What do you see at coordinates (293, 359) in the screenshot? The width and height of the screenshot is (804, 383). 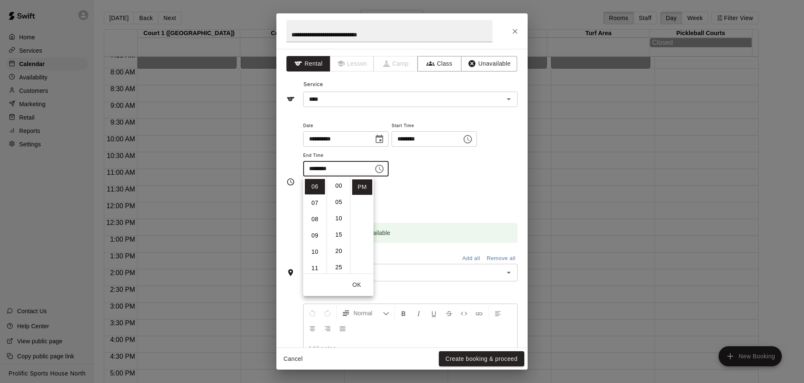 I see `button: Cancel` at bounding box center [293, 359].